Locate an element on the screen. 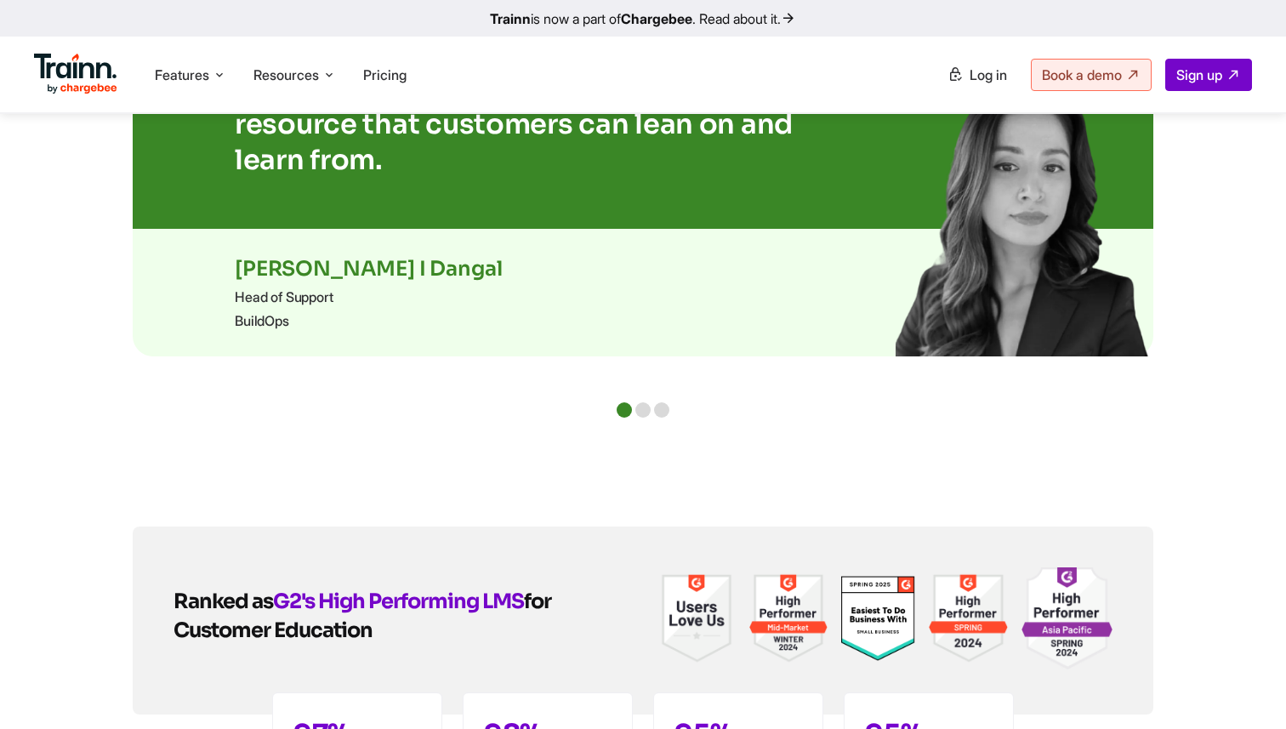  h2: Ranked as for Customer Education is located at coordinates (378, 616).